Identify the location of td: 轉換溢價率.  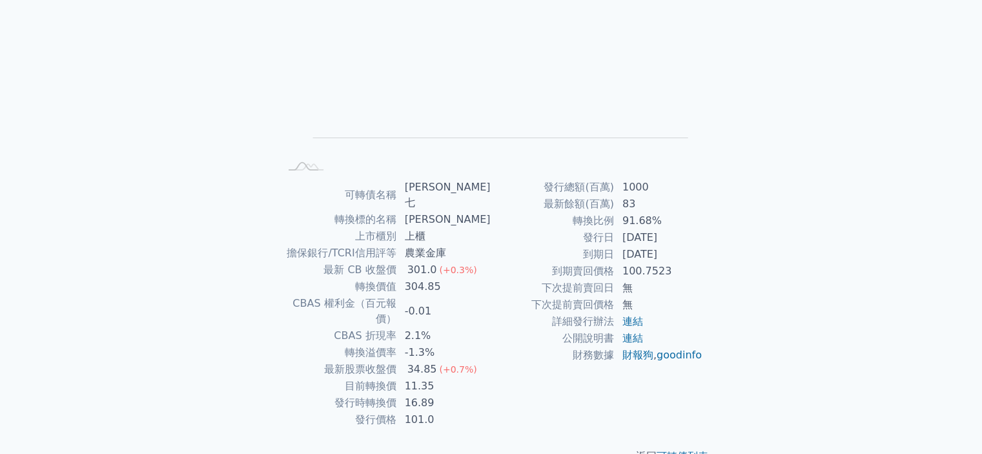
(338, 352).